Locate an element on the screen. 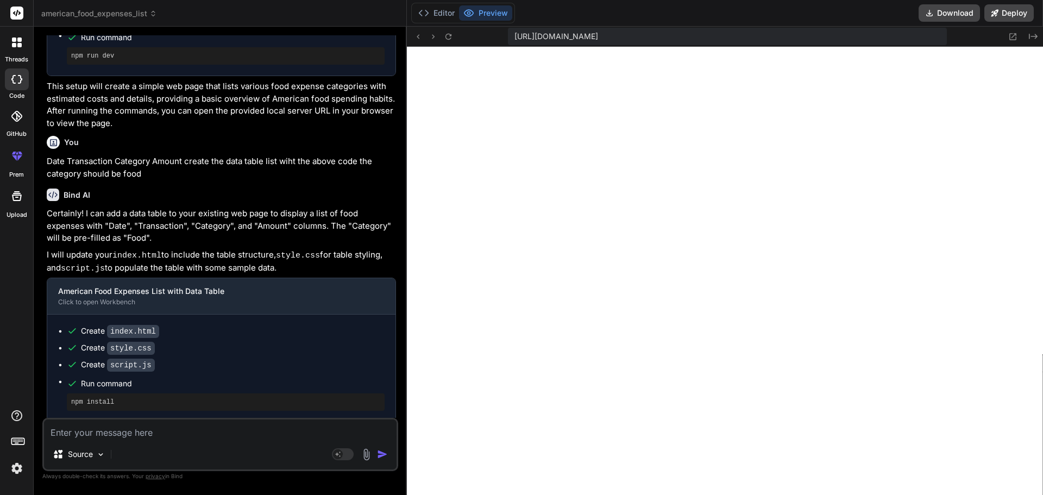 Image resolution: width=1043 pixels, height=495 pixels. button: Preview is located at coordinates (486, 13).